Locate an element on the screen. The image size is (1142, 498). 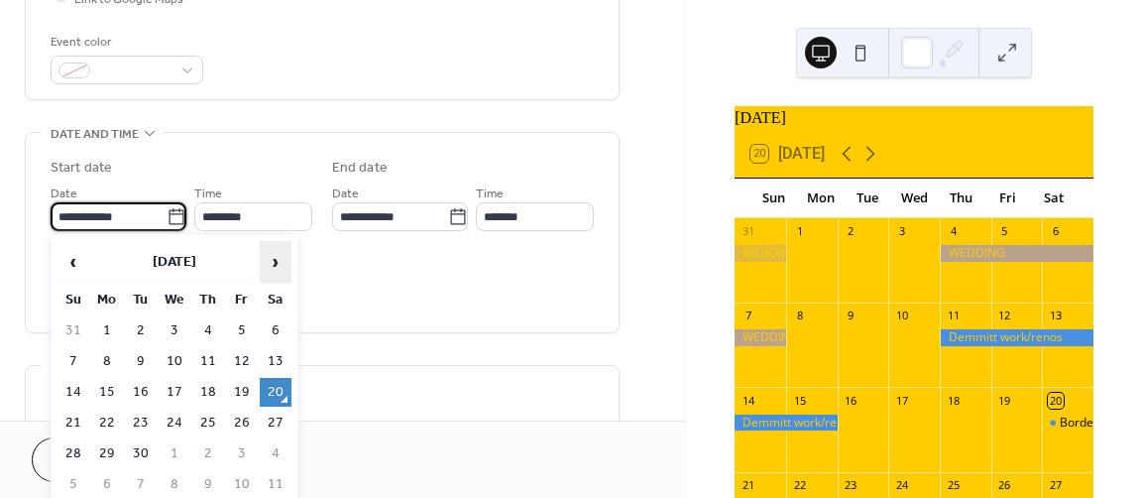
div: Mon is located at coordinates (820, 198).